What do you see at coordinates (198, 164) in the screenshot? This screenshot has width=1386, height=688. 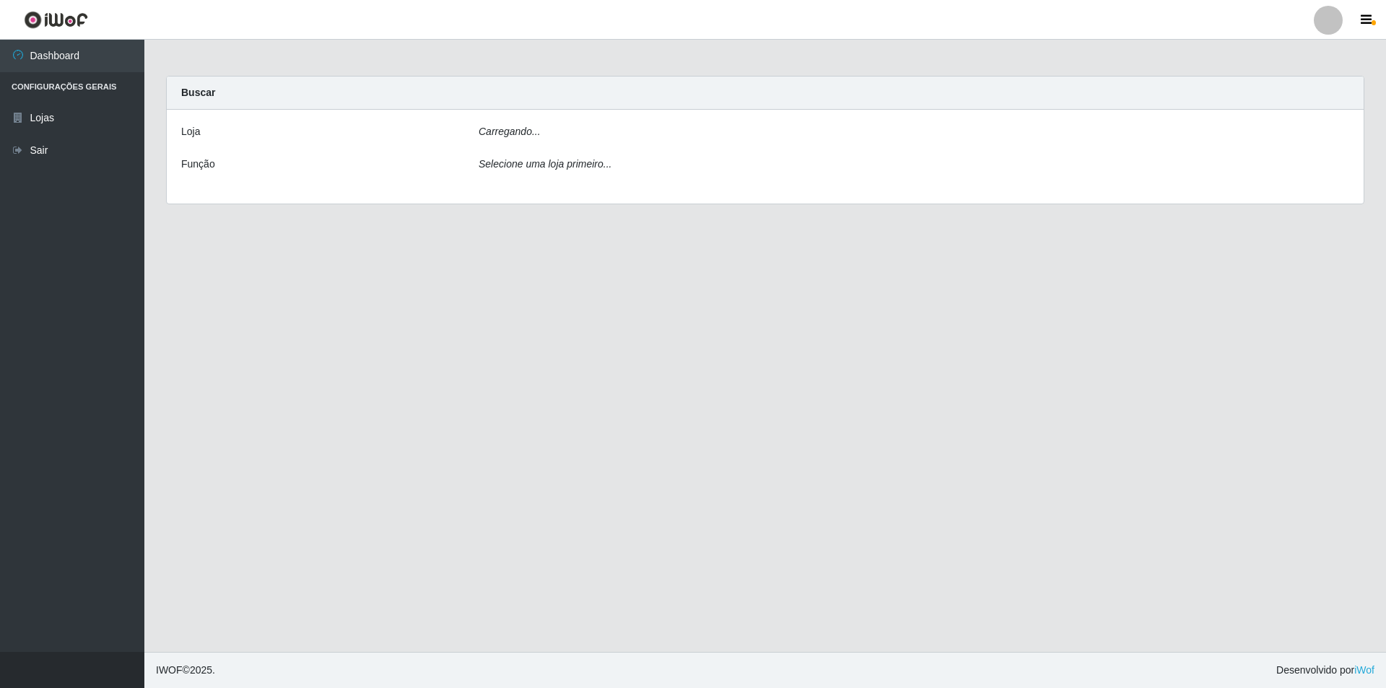 I see `label: Função` at bounding box center [198, 164].